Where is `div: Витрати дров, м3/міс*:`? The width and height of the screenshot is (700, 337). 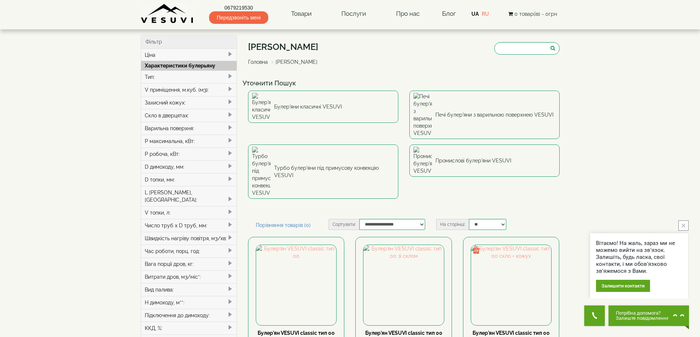
div: Витрати дров, м3/міс*: is located at coordinates (189, 277).